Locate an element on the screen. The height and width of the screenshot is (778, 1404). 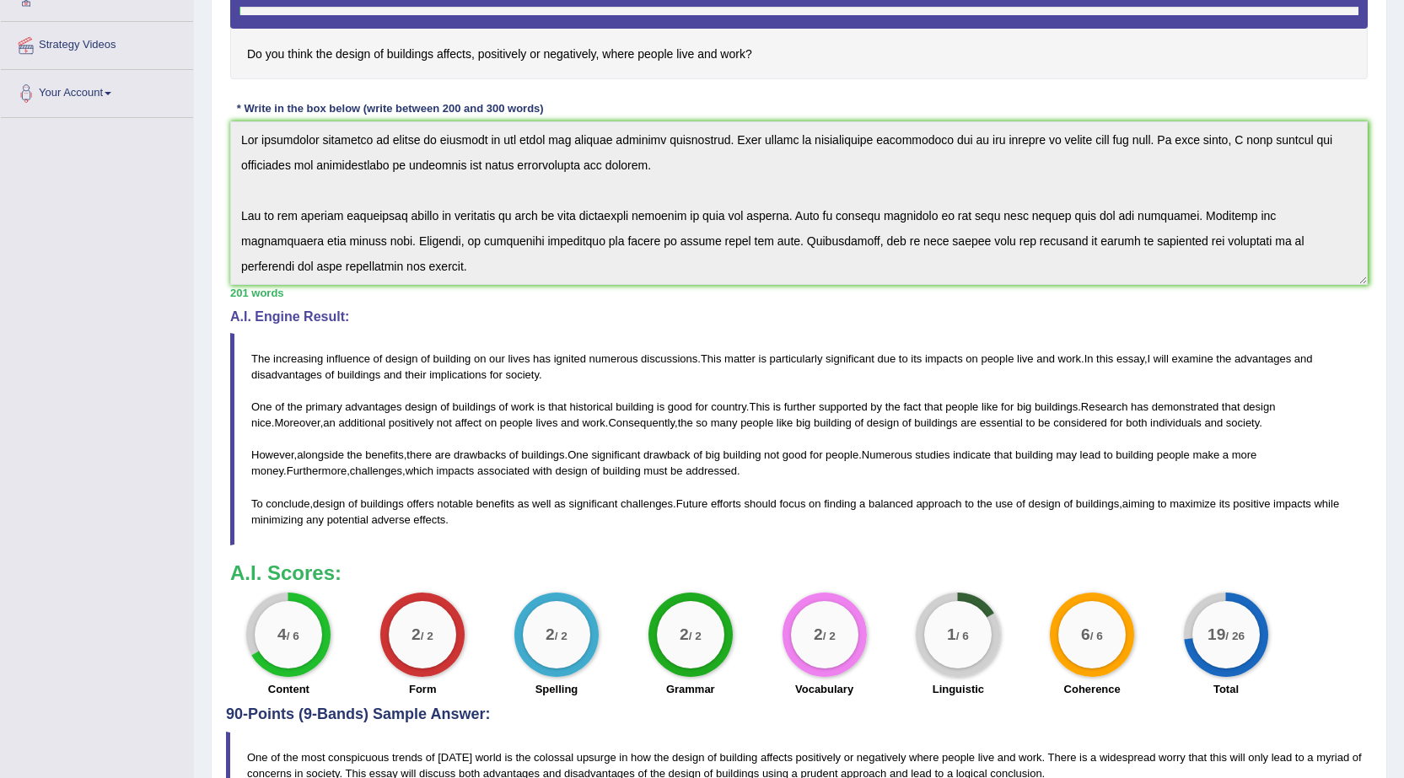
span: In is located at coordinates (1089, 358).